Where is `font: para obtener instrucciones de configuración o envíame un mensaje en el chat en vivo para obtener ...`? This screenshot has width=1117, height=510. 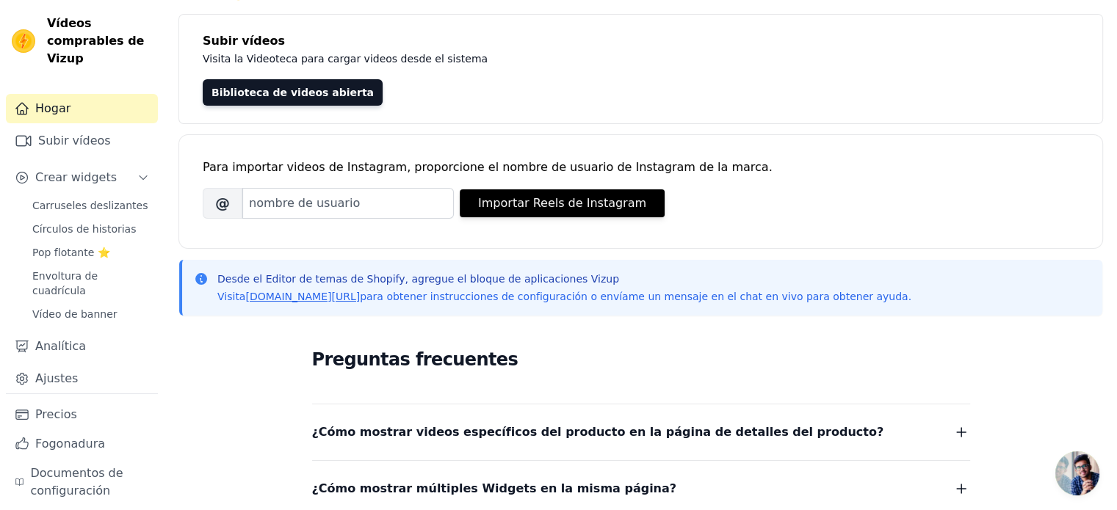
font: para obtener instrucciones de configuración o envíame un mensaje en el chat en vivo para obtener ... is located at coordinates (635, 297).